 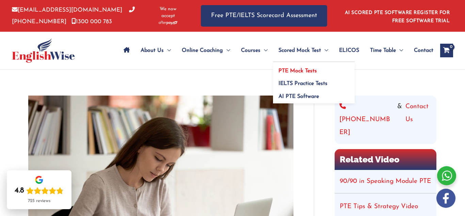 I want to click on a: PTE Tips & Strategy Video, so click(x=379, y=206).